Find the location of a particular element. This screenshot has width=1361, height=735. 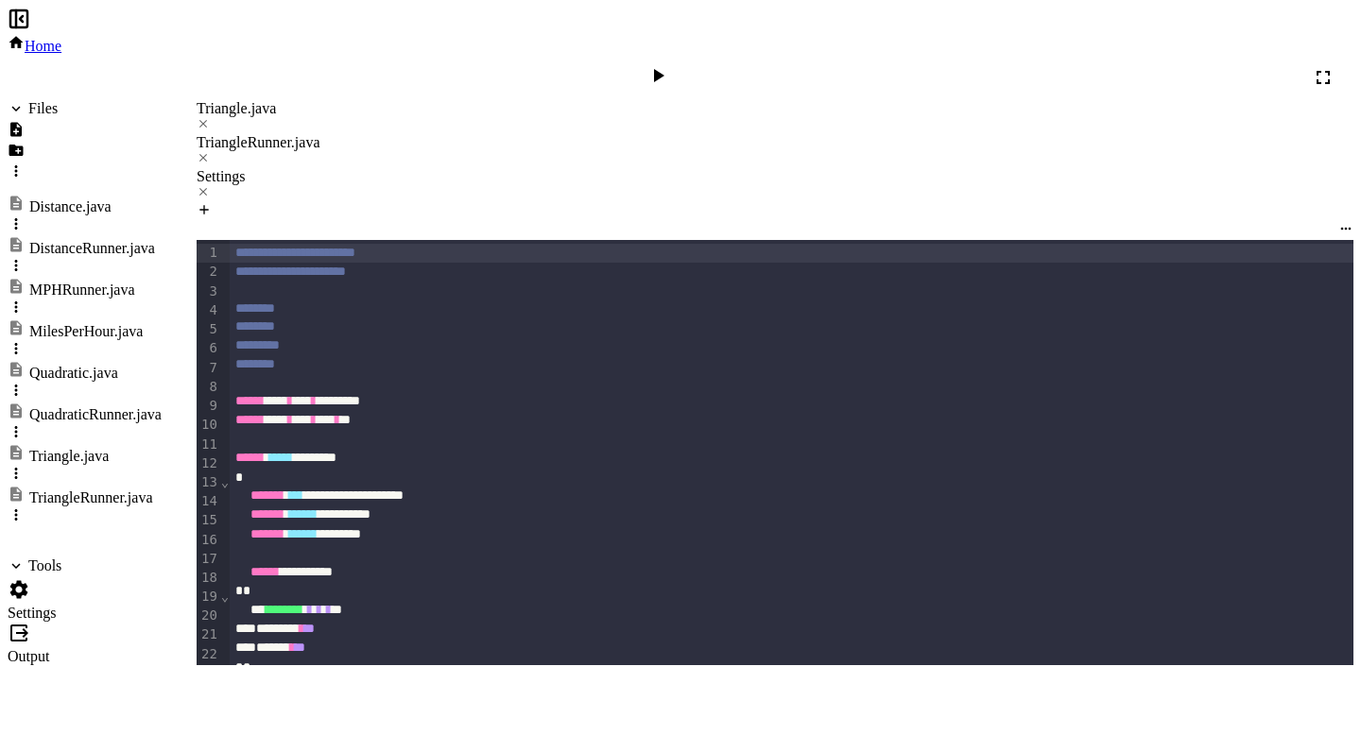

div: Distance.java is located at coordinates (70, 207).